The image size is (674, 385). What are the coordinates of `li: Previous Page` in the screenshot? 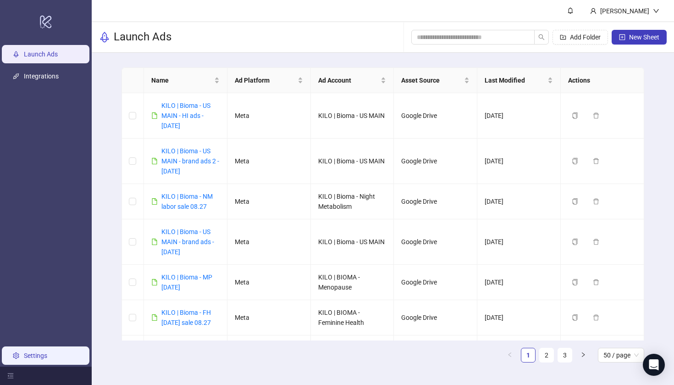 It's located at (510, 355).